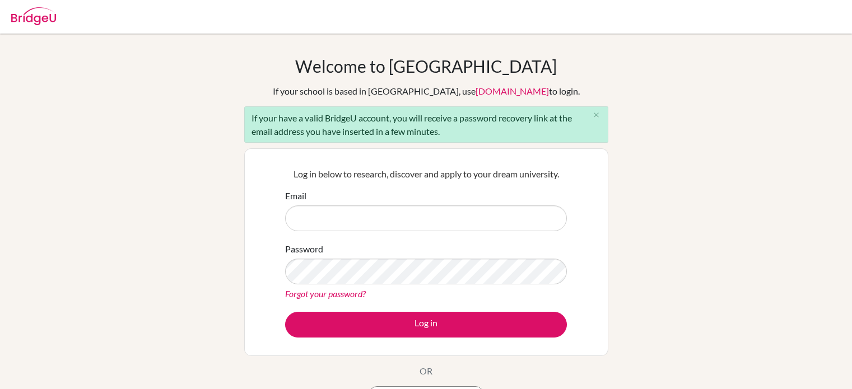 Image resolution: width=852 pixels, height=389 pixels. Describe the element at coordinates (426, 174) in the screenshot. I see `p: Log in below to research, discover and apply to your dream university.` at that location.